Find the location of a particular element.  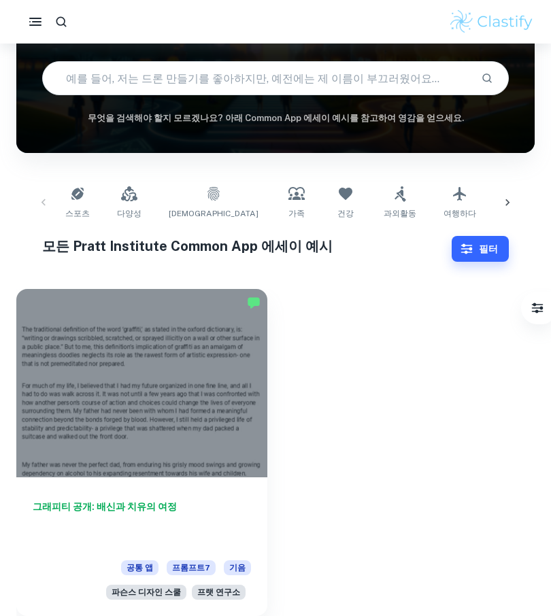

font: 과외활동 is located at coordinates (400, 213).